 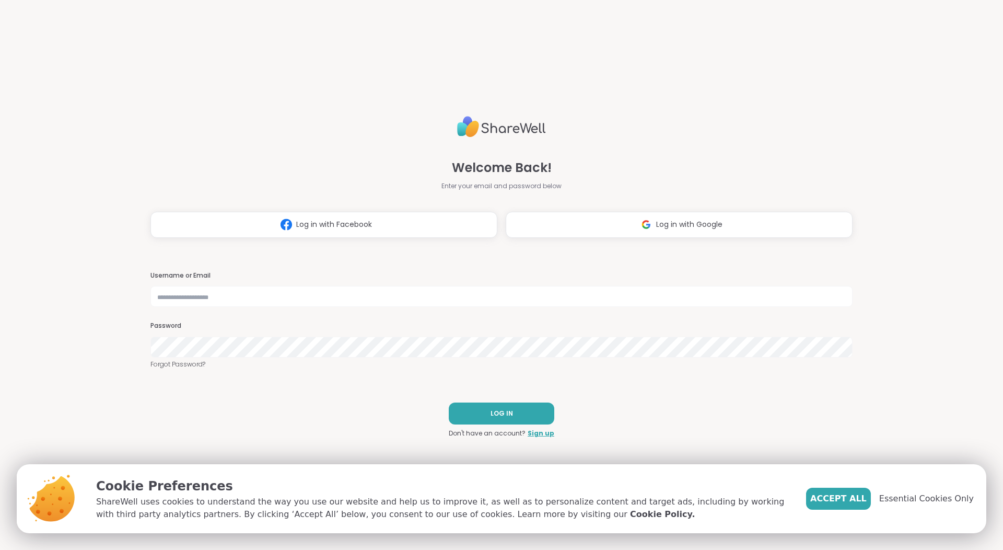 I want to click on span: Essential Cookies Only, so click(x=927, y=499).